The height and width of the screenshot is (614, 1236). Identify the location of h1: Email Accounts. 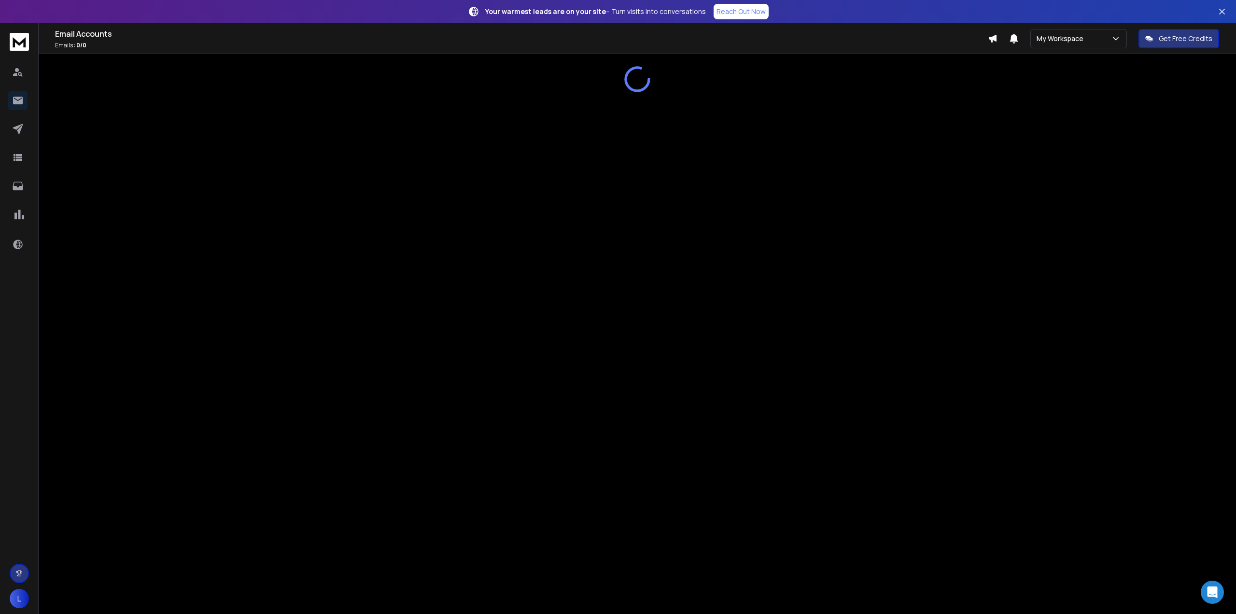
(521, 34).